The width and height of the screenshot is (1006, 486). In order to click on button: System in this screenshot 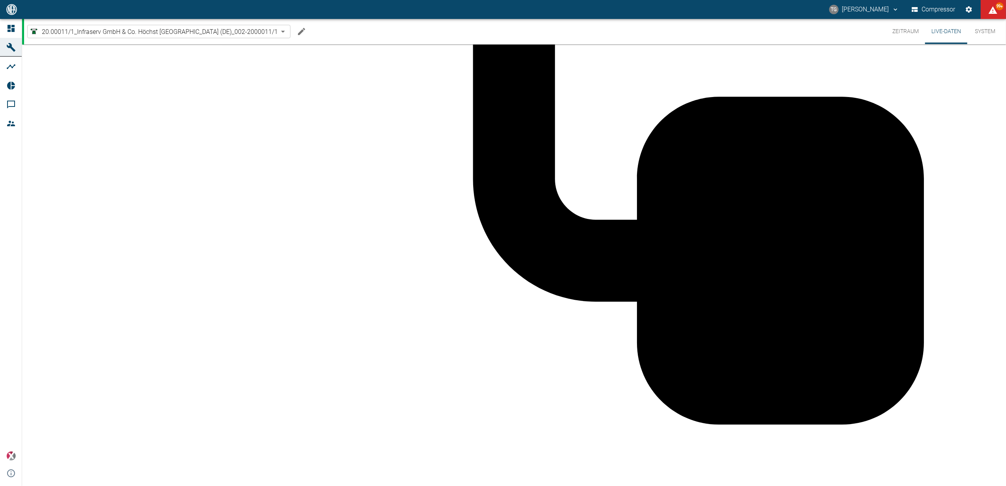, I will do `click(985, 32)`.